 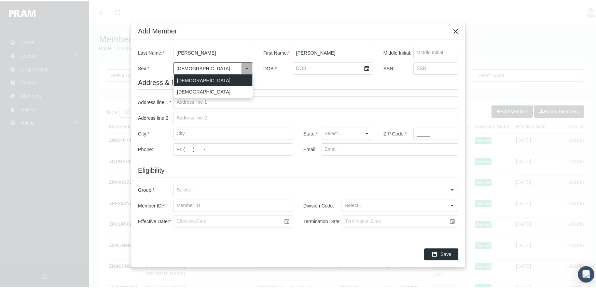 What do you see at coordinates (157, 30) in the screenshot?
I see `div: Add Member` at bounding box center [157, 30].